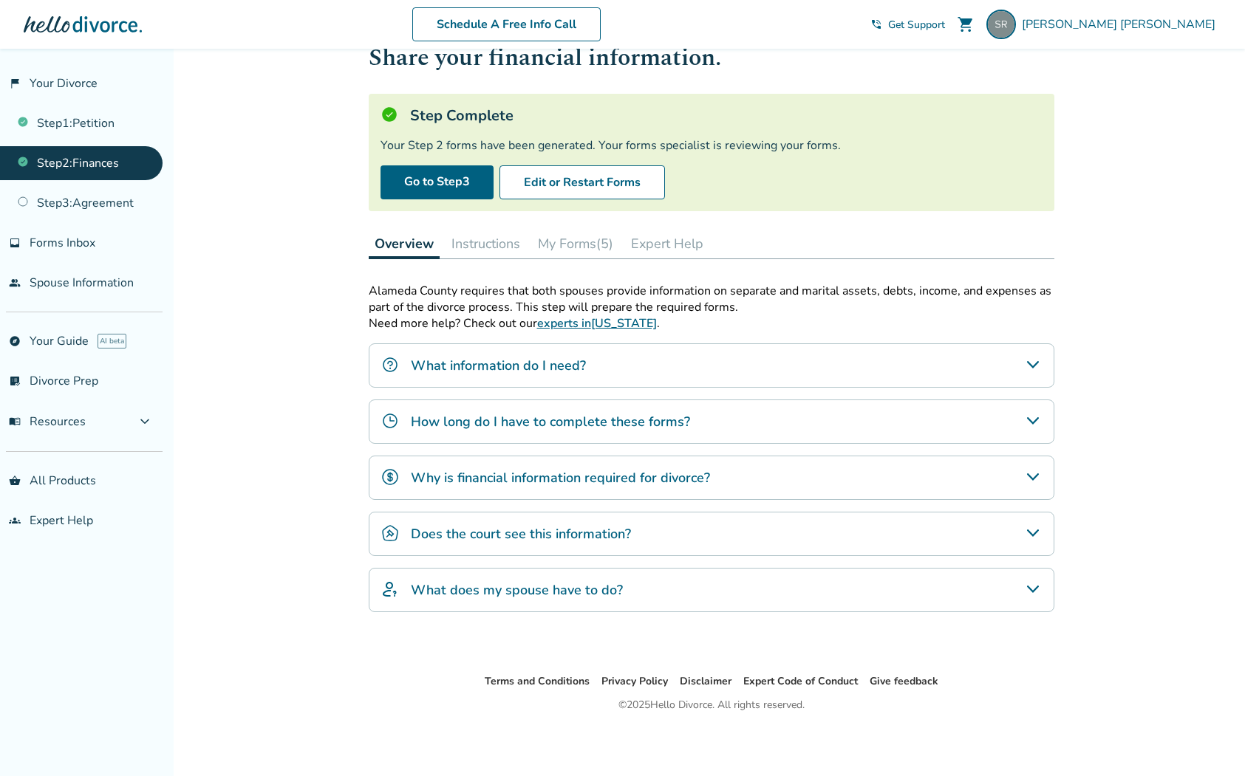 The image size is (1245, 776). What do you see at coordinates (711, 299) in the screenshot?
I see `p: Alameda County requires that both spouses provide information on separate and marital assets, deb...` at bounding box center [711, 299].